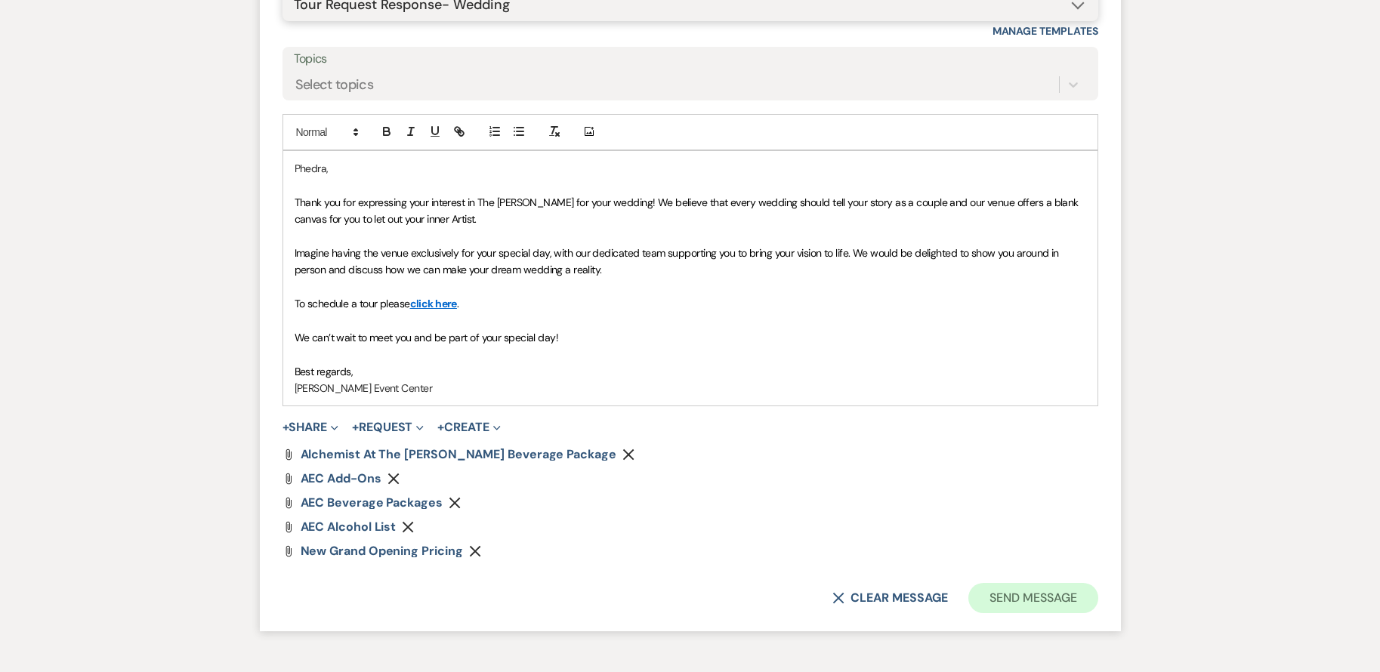 Image resolution: width=1380 pixels, height=672 pixels. Describe the element at coordinates (691, 168) in the screenshot. I see `p: Phedra,` at that location.